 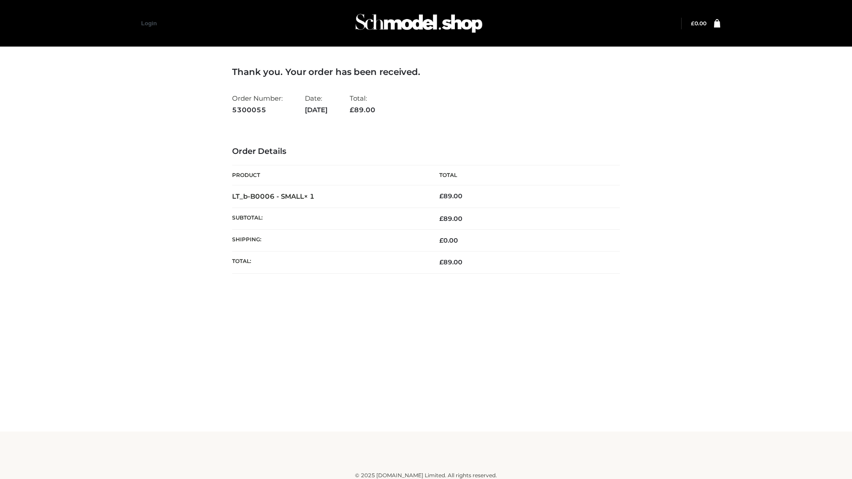 What do you see at coordinates (273, 196) in the screenshot?
I see `strong: LT_b-B0006 - SMALL` at bounding box center [273, 196].